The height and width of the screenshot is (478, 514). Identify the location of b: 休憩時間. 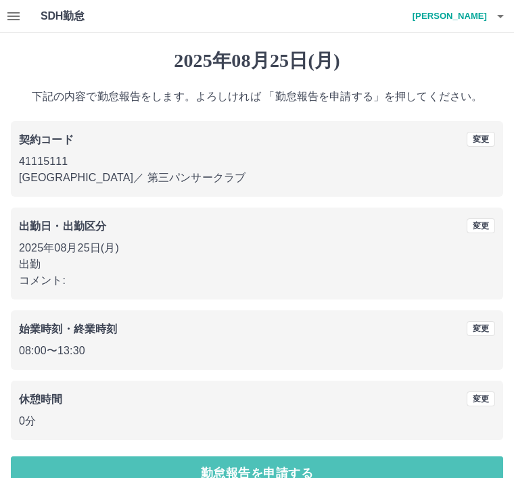
(41, 399).